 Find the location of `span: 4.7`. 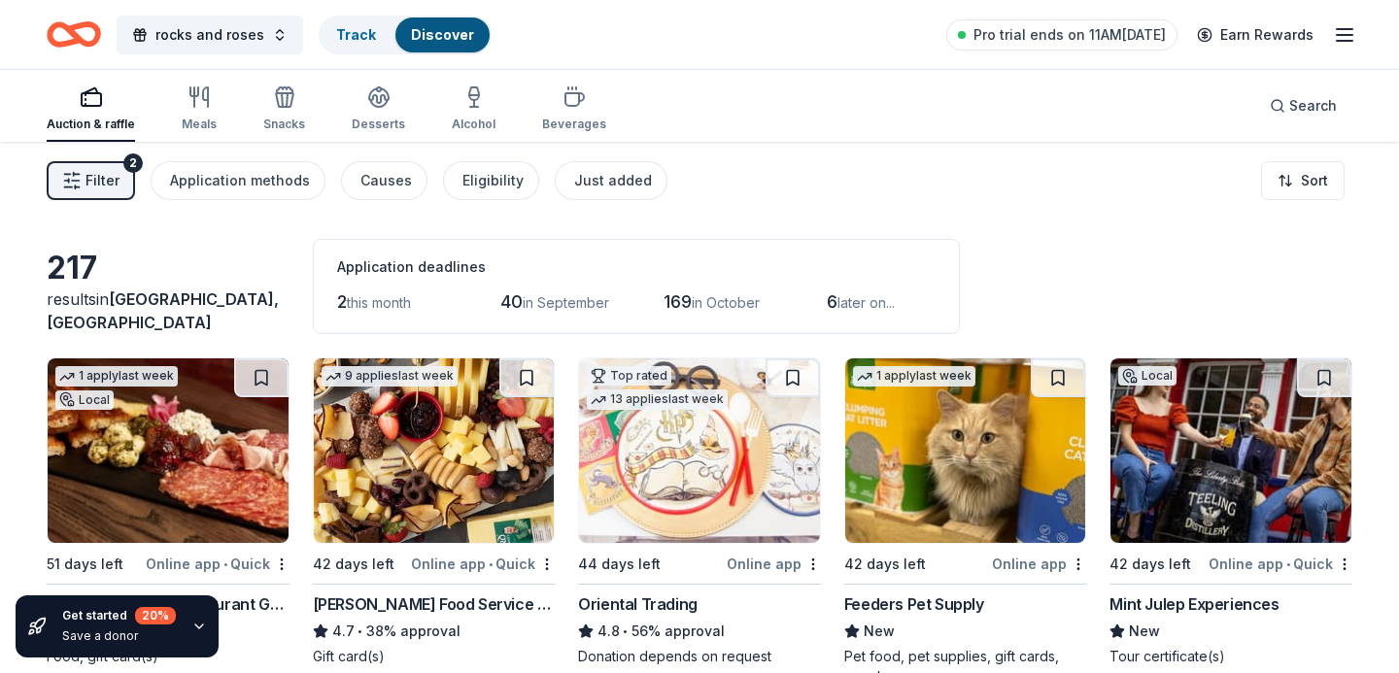

span: 4.7 is located at coordinates (343, 632).